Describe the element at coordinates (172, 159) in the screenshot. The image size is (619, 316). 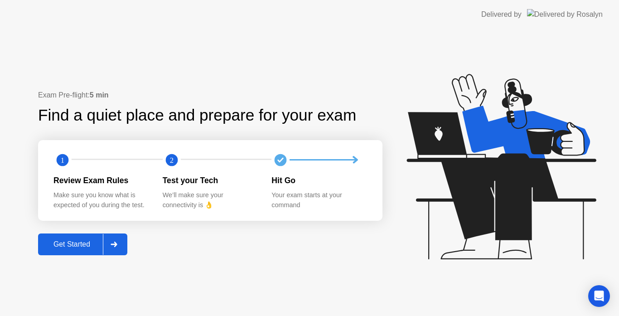
I see `text: 2` at that location.